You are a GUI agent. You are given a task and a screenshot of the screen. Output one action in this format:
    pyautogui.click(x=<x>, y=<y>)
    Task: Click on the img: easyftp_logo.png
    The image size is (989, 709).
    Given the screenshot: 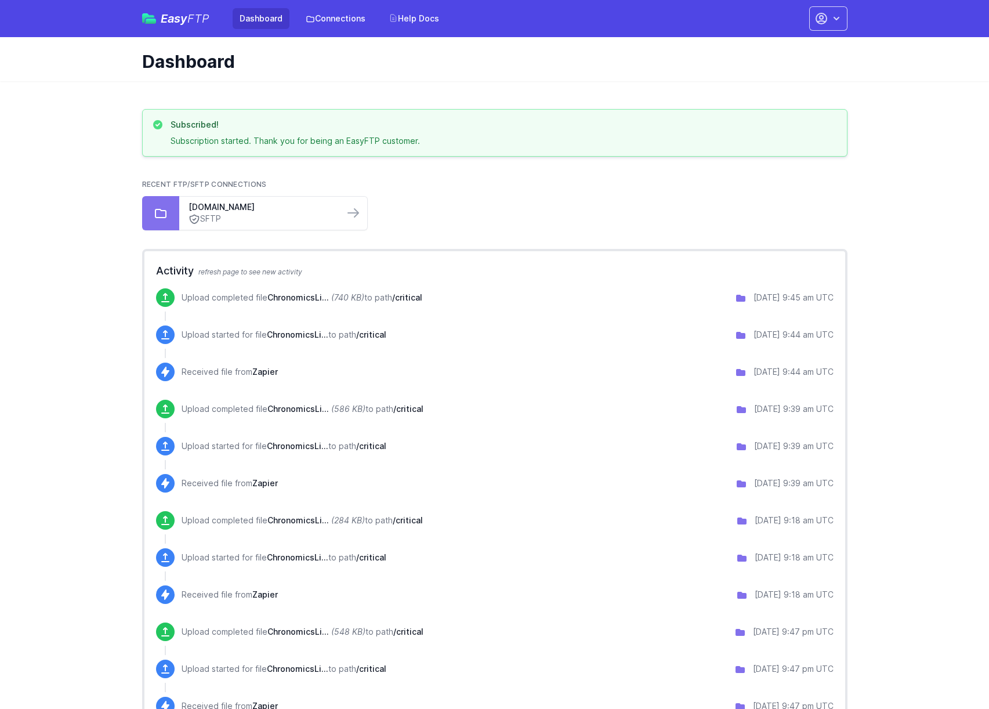 What is the action you would take?
    pyautogui.click(x=149, y=19)
    